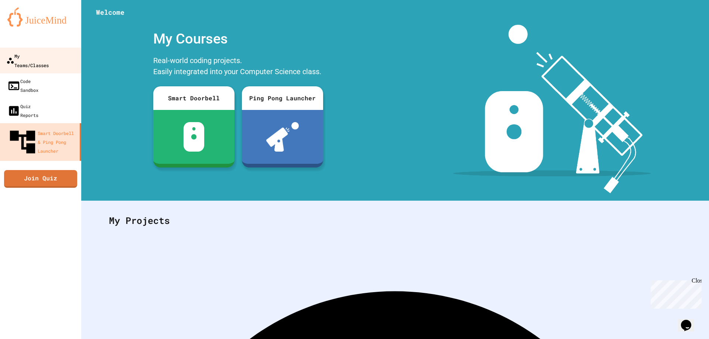  Describe the element at coordinates (395, 221) in the screenshot. I see `div: My Projects` at that location.